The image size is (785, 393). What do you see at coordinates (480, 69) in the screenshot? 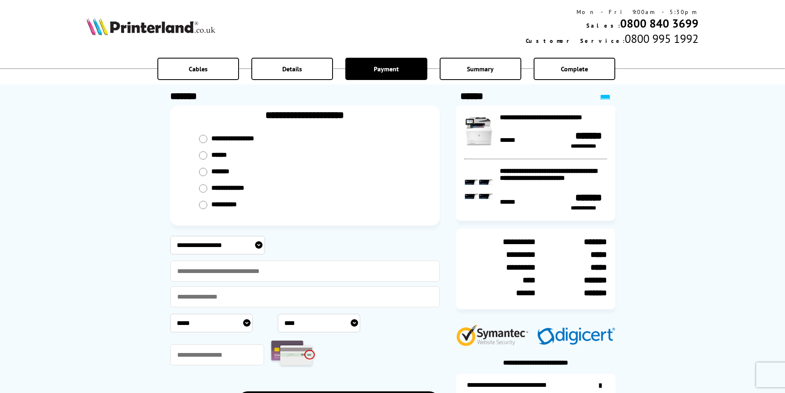
I see `span: Summary` at bounding box center [480, 69].